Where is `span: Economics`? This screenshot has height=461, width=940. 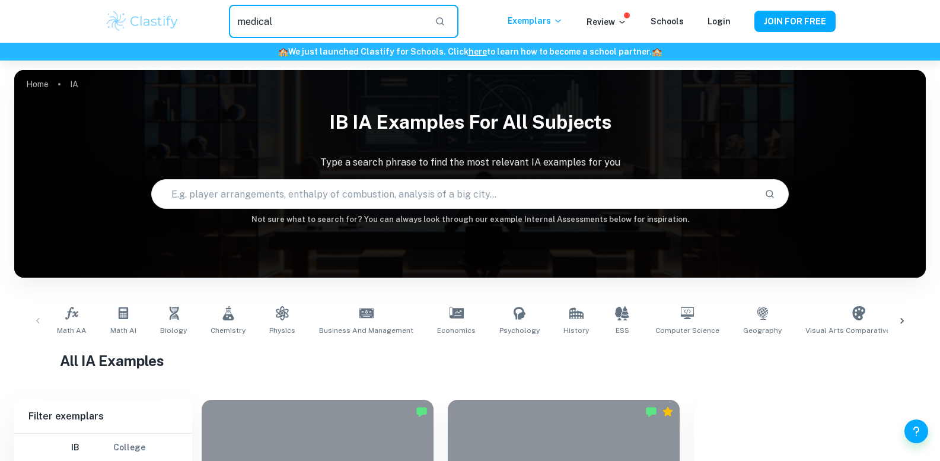
span: Economics is located at coordinates (456, 330).